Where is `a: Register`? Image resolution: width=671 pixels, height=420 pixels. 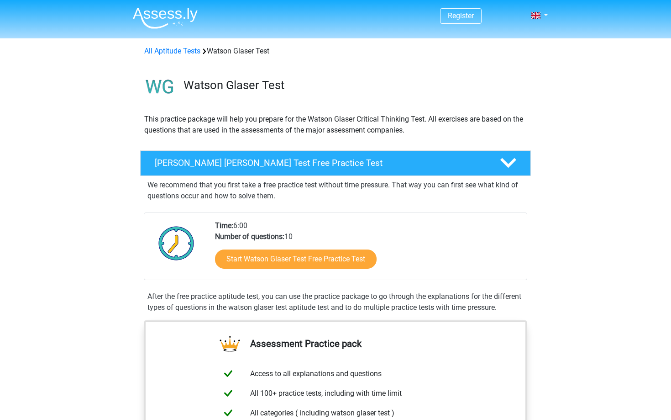 a: Register is located at coordinates (461, 16).